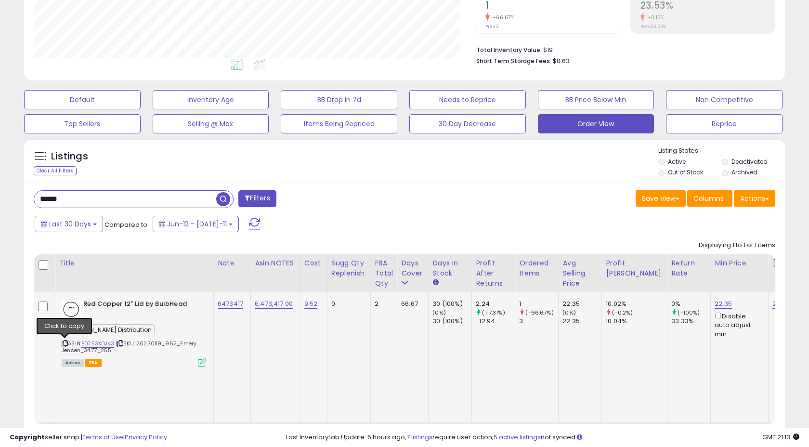  What do you see at coordinates (127, 224) in the screenshot?
I see `span: Compared to:` at bounding box center [127, 224].